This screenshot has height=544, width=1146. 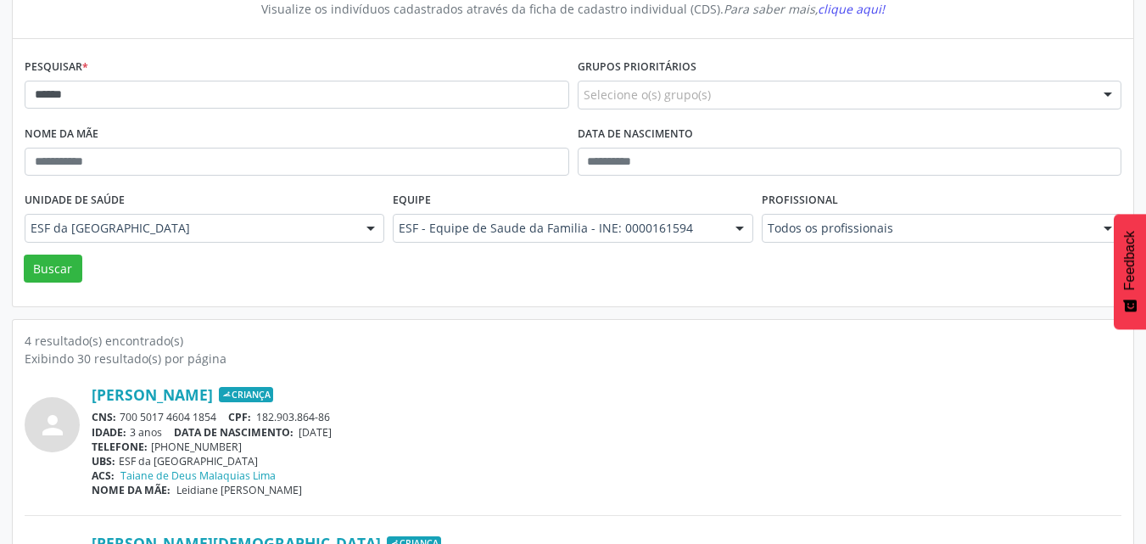 What do you see at coordinates (607, 432) in the screenshot?
I see `div: 3 anos` at bounding box center [607, 432].